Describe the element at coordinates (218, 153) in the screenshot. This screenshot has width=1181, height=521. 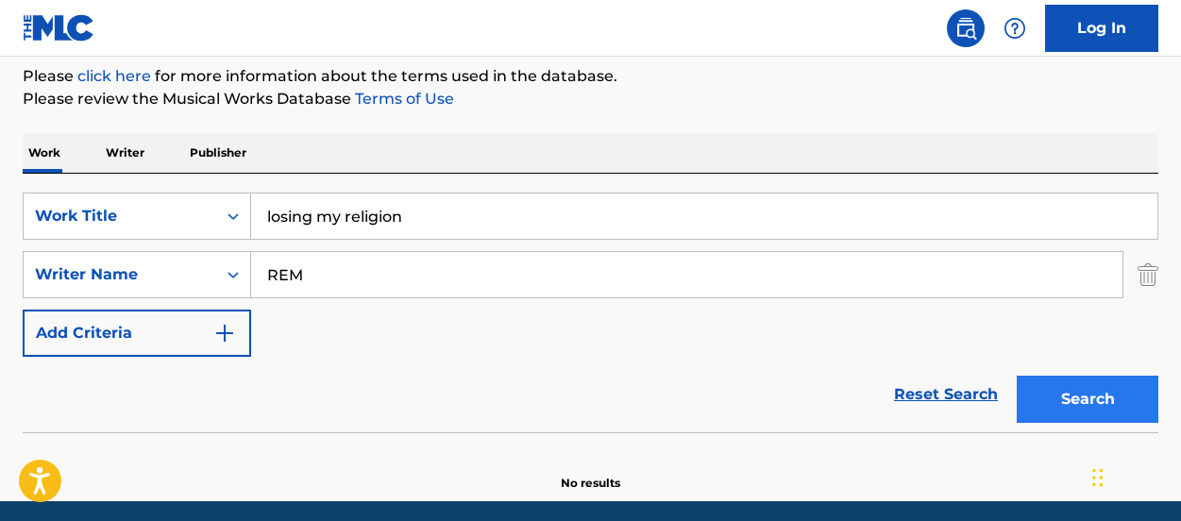
I see `p: Publisher` at that location.